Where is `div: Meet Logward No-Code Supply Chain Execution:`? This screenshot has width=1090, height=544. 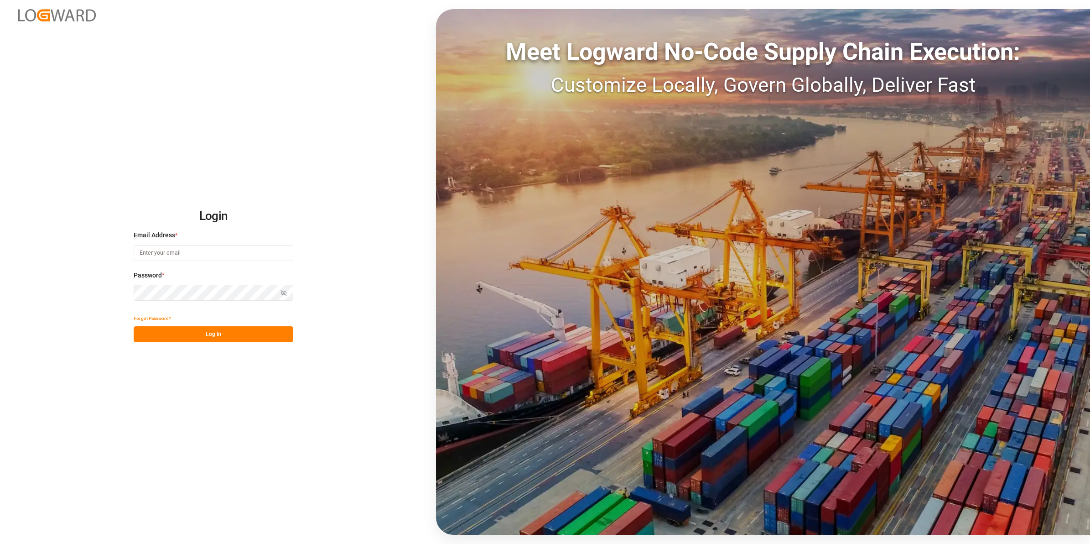 div: Meet Logward No-Code Supply Chain Execution: is located at coordinates (763, 52).